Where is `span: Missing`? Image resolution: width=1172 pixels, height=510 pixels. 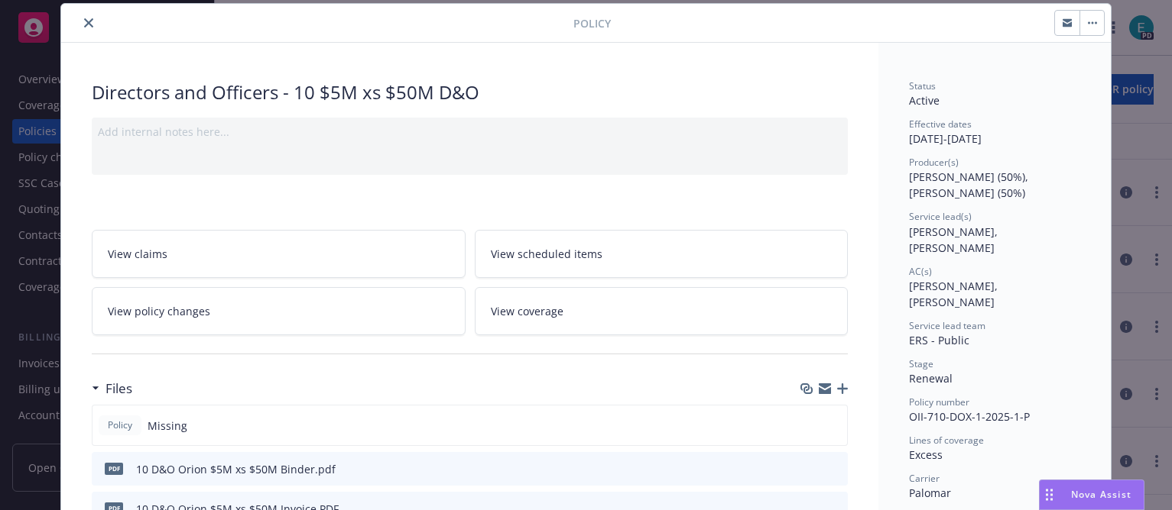 span: Missing is located at coordinates (167, 426).